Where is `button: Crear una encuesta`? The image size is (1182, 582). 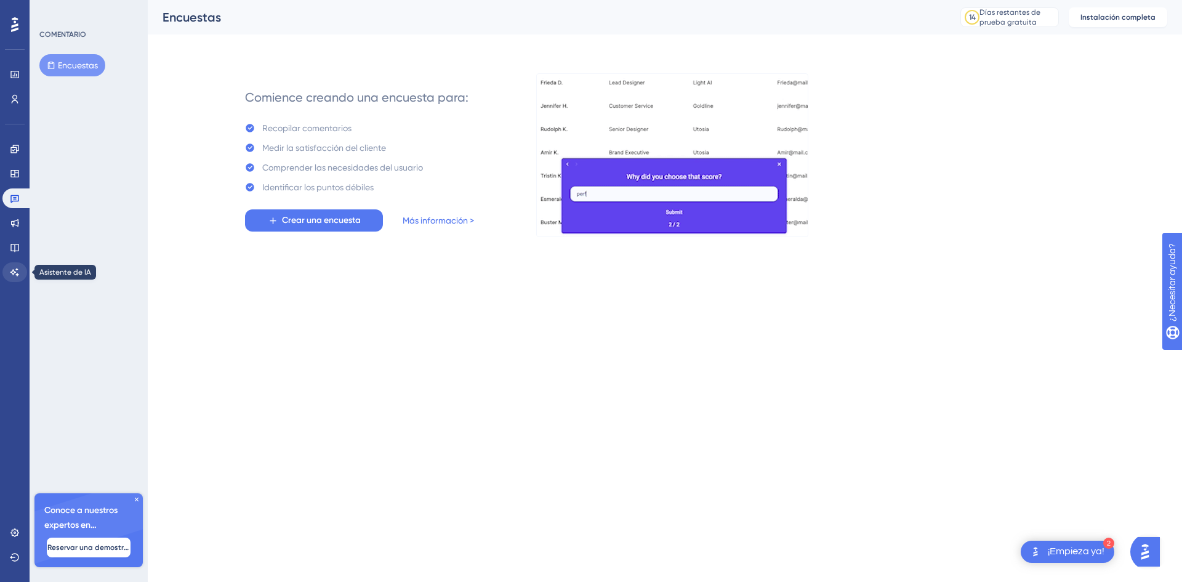
button: Crear una encuesta is located at coordinates (314, 220).